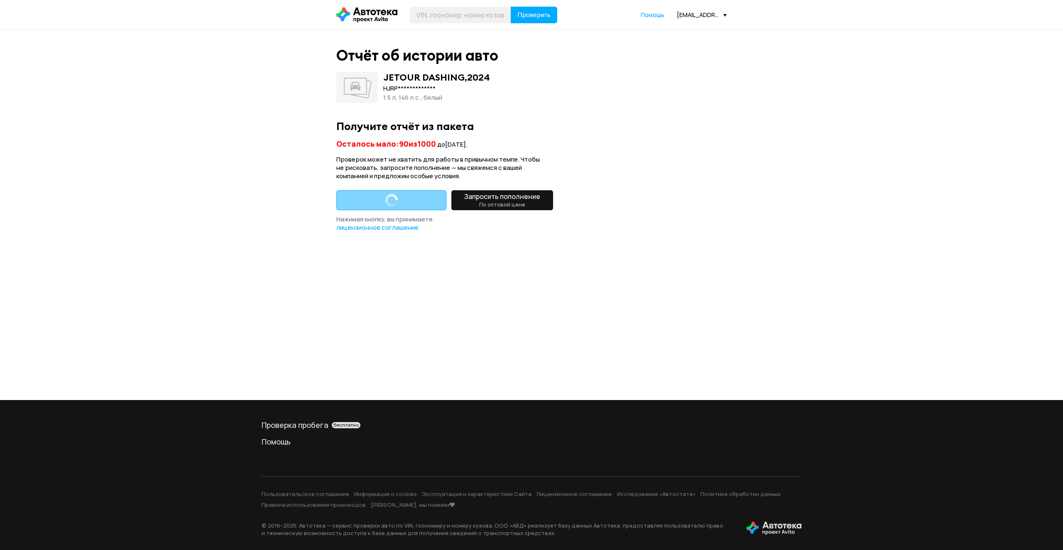 The image size is (1063, 550). What do you see at coordinates (417, 55) in the screenshot?
I see `div: Отчёт об истории авто` at bounding box center [417, 55].